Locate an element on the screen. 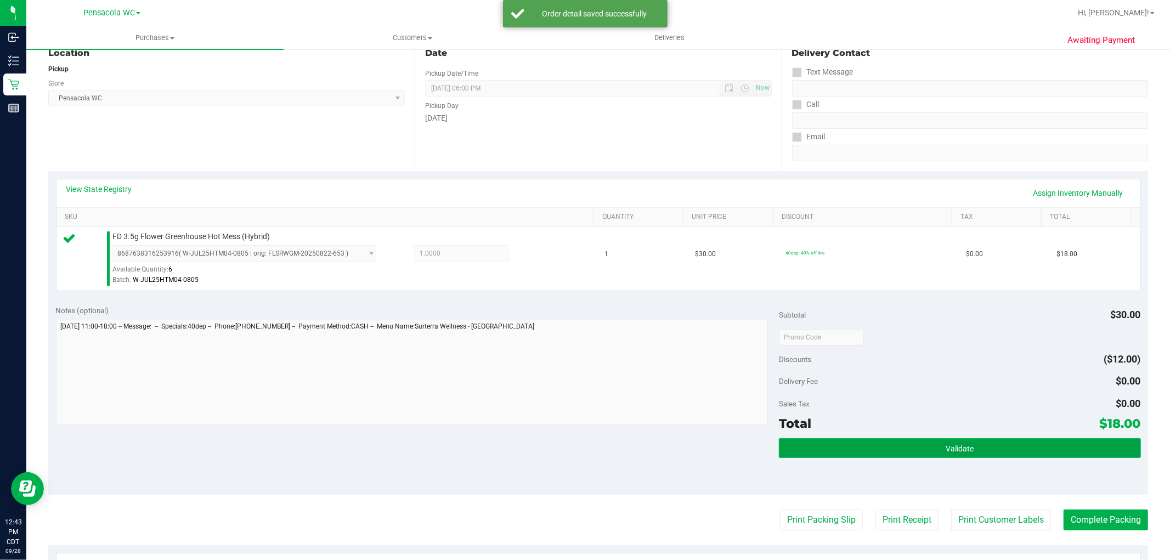 The image size is (1170, 560). div: Available Quantity: is located at coordinates (251, 272).